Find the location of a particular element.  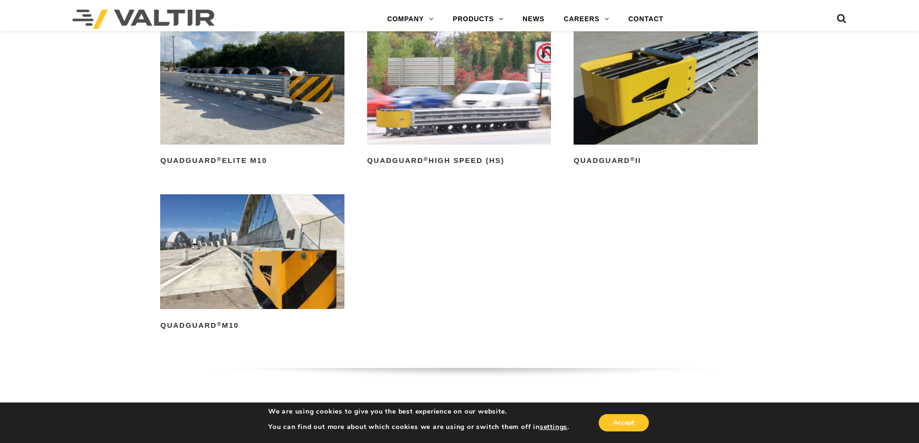

p: We are using cookies to give you the best experience on our website. is located at coordinates (419, 412).